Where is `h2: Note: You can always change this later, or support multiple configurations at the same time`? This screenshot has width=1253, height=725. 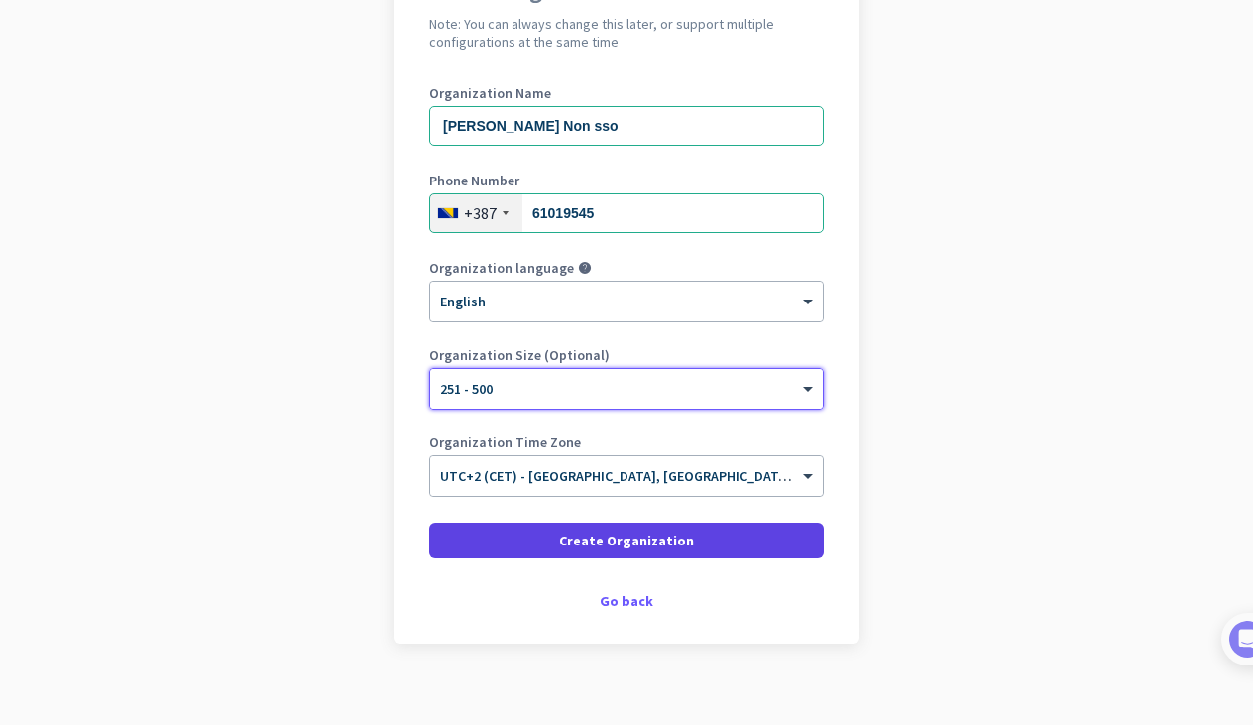
h2: Note: You can always change this later, or support multiple configurations at the same time is located at coordinates (626, 33).